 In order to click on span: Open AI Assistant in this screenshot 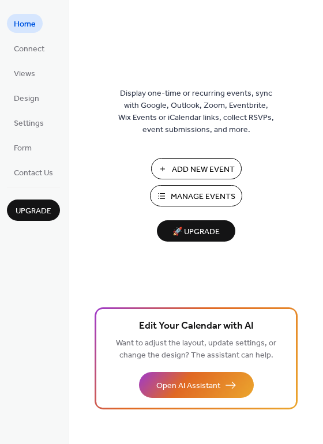, I will do `click(188, 385)`.